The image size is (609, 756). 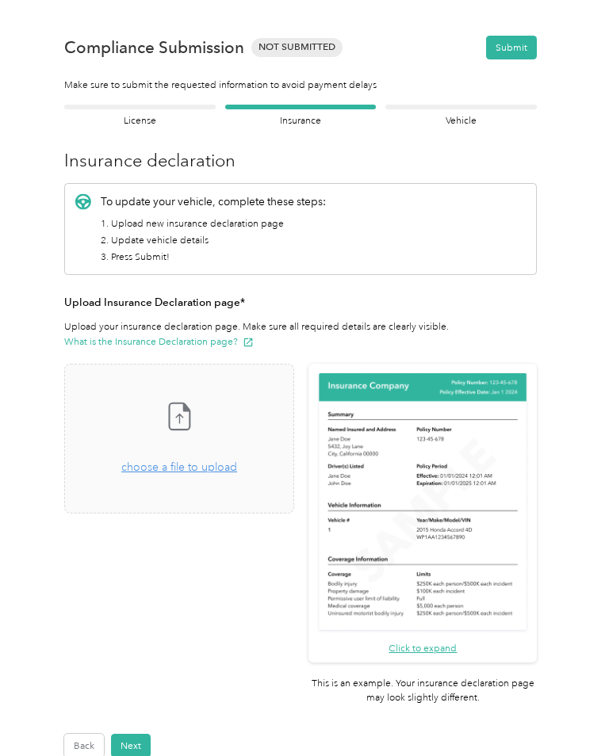 I want to click on img: Sample insurance declaration, so click(x=423, y=503).